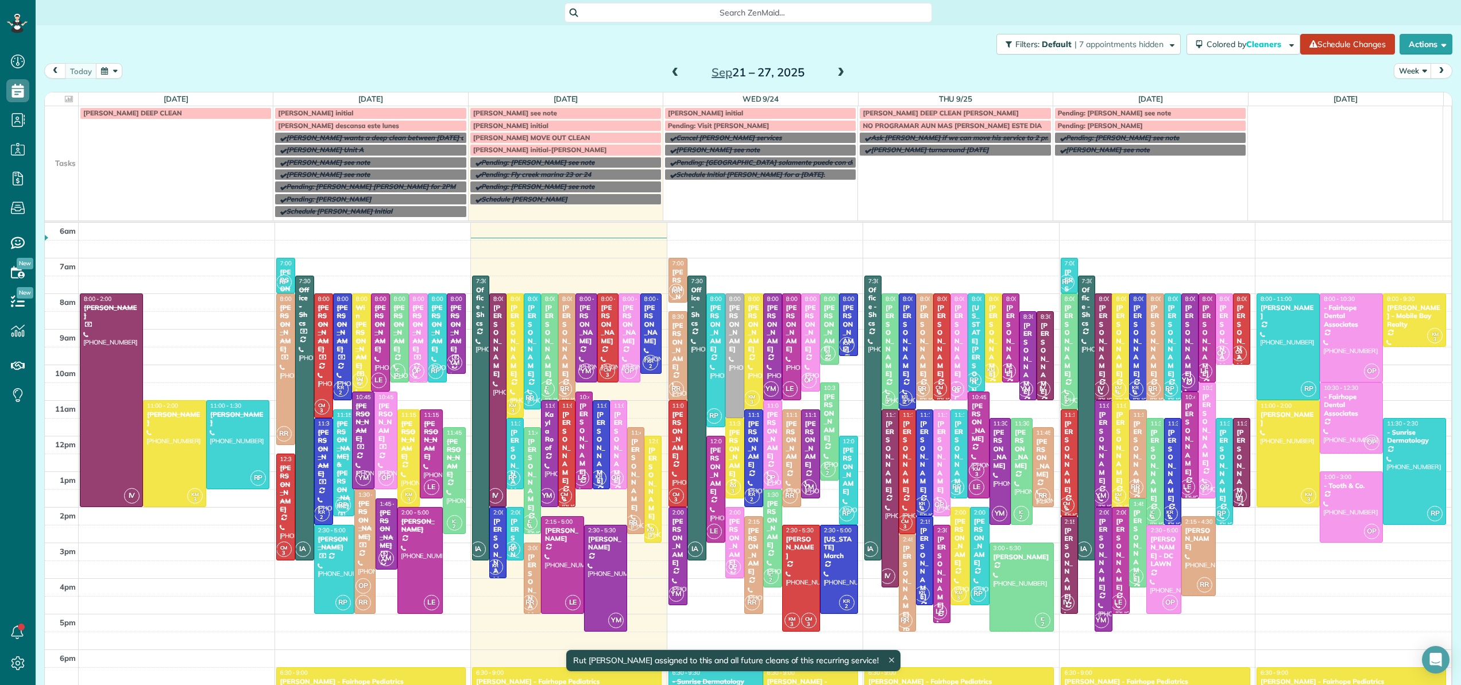 The height and width of the screenshot is (685, 1461). Describe the element at coordinates (629, 405) in the screenshot. I see `span: 11:00 - 1:30` at that location.